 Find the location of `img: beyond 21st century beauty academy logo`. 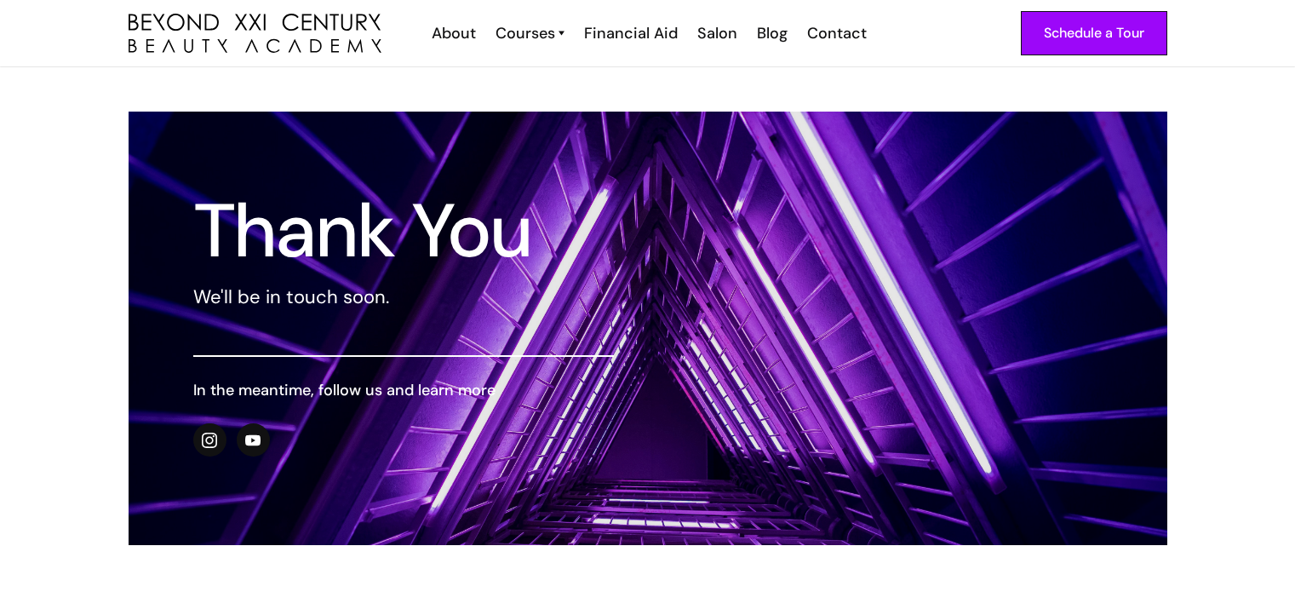

img: beyond 21st century beauty academy logo is located at coordinates (255, 33).